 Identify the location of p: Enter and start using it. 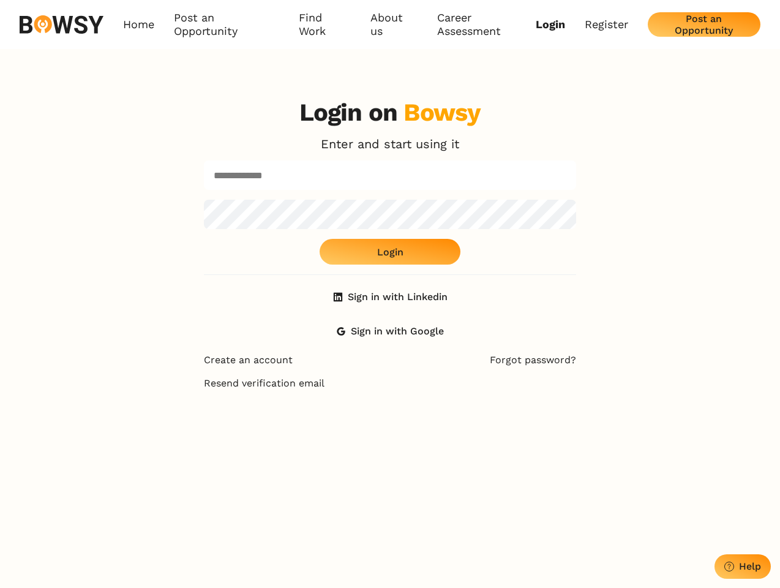
(390, 144).